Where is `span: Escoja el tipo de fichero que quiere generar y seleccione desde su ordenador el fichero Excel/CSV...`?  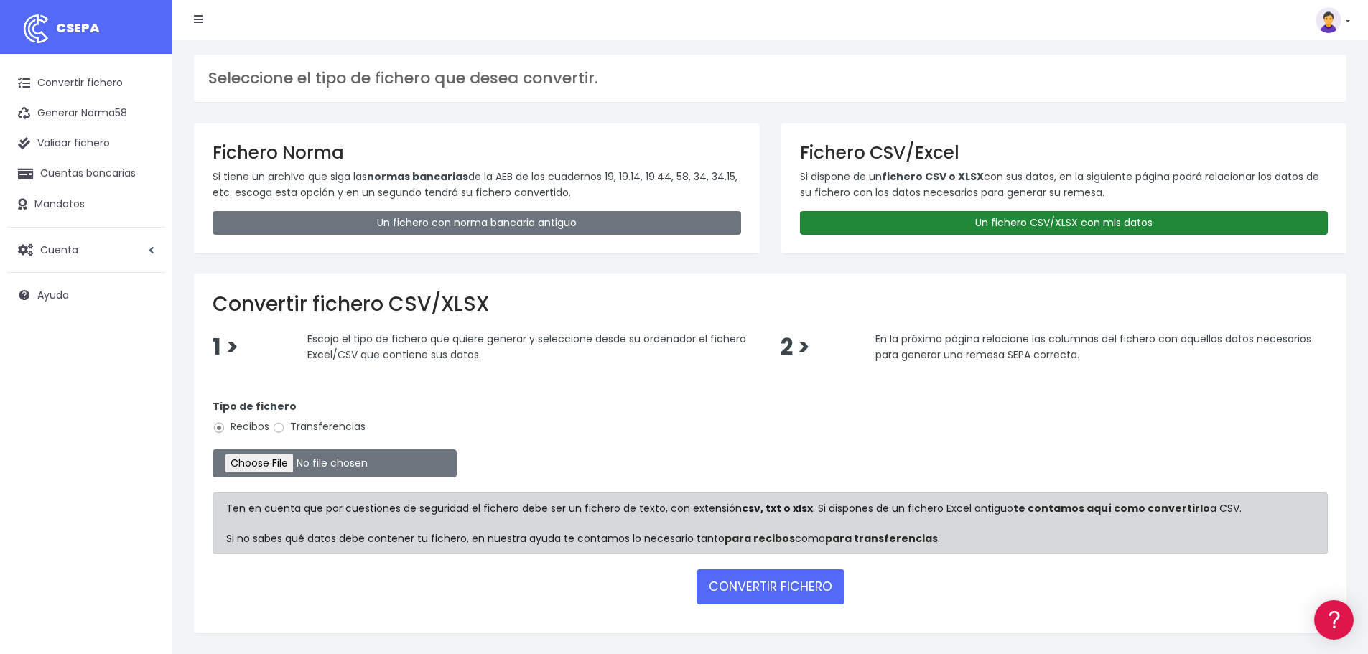
span: Escoja el tipo de fichero que quiere generar y seleccione desde su ordenador el fichero Excel/CSV... is located at coordinates (527, 347).